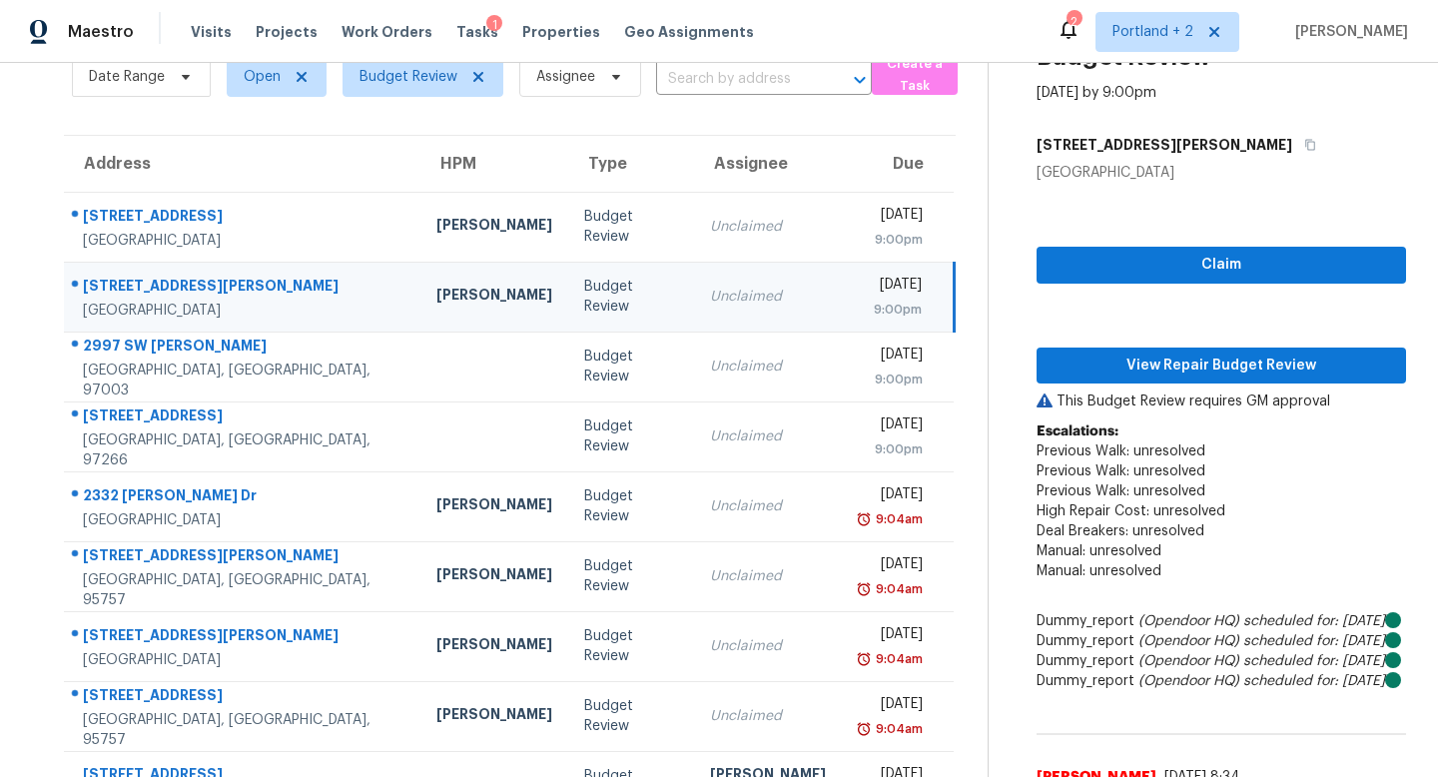 The image size is (1438, 777). What do you see at coordinates (1221, 365) in the screenshot?
I see `button: View Repair Budget Review` at bounding box center [1221, 365].